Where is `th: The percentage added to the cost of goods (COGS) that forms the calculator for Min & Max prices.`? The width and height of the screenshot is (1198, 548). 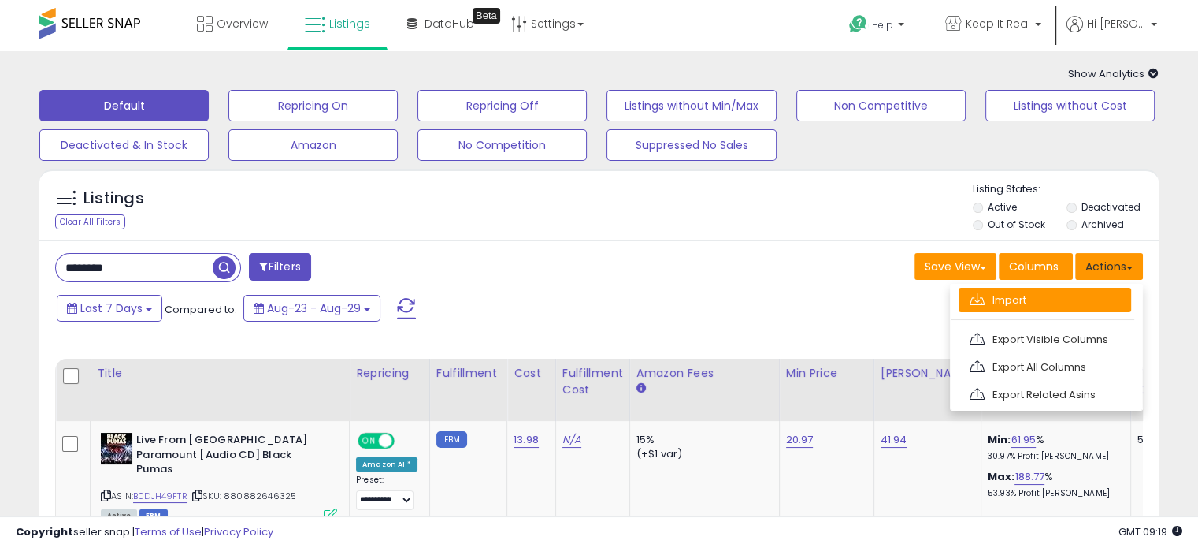
th: The percentage added to the cost of goods (COGS) that forms the calculator for Min & Max prices. is located at coordinates (1056, 389).